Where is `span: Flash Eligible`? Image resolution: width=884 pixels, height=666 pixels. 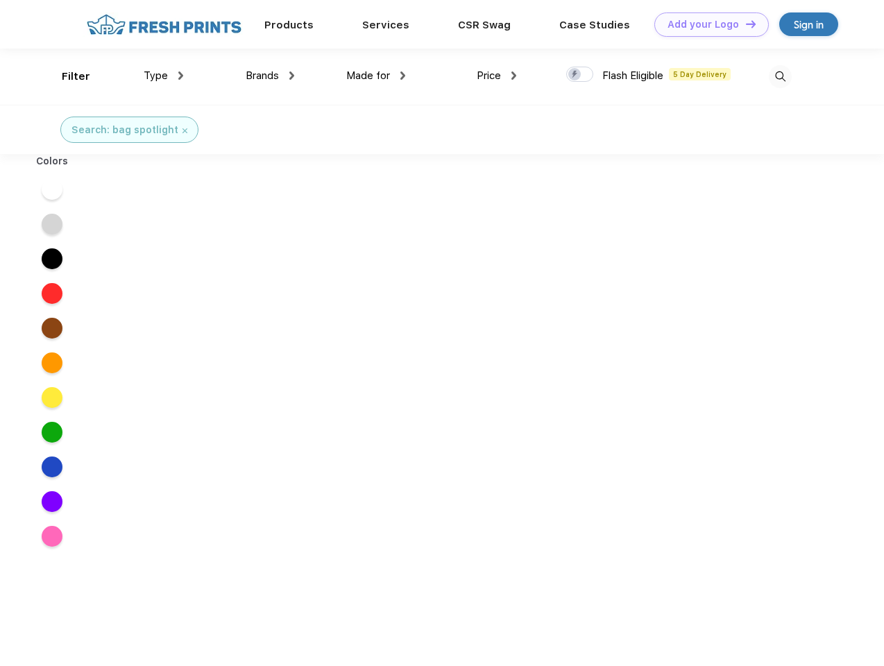 span: Flash Eligible is located at coordinates (633, 76).